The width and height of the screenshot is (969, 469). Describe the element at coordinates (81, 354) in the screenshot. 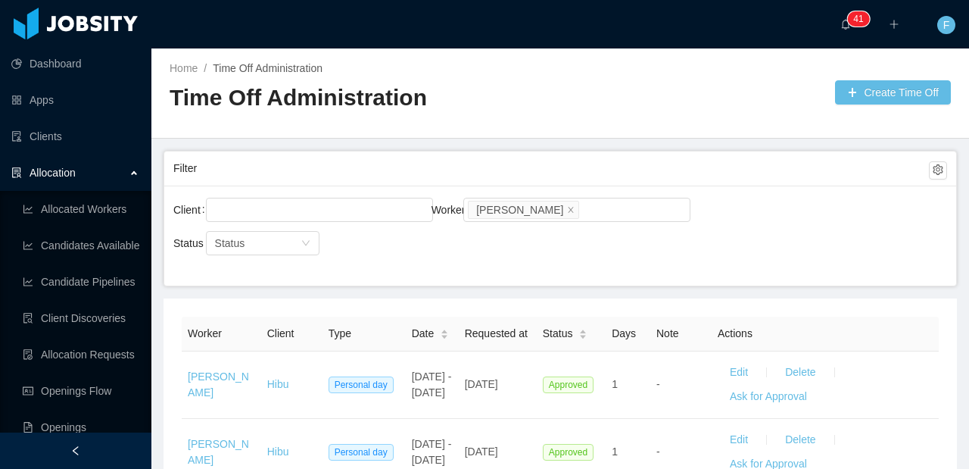

I see `a: icon: file-doneAllocation Requests` at that location.